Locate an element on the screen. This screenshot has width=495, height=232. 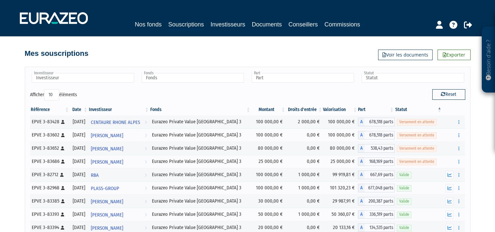
a: Voir les documents is located at coordinates (405, 55).